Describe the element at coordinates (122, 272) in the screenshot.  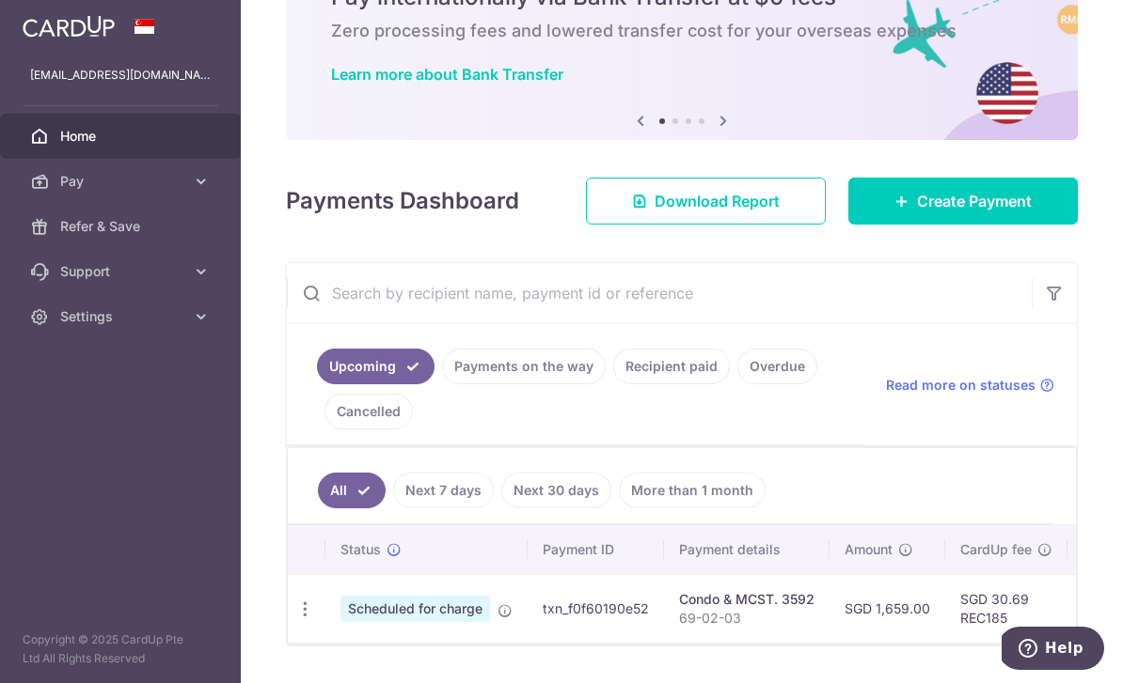
I see `span: Support` at that location.